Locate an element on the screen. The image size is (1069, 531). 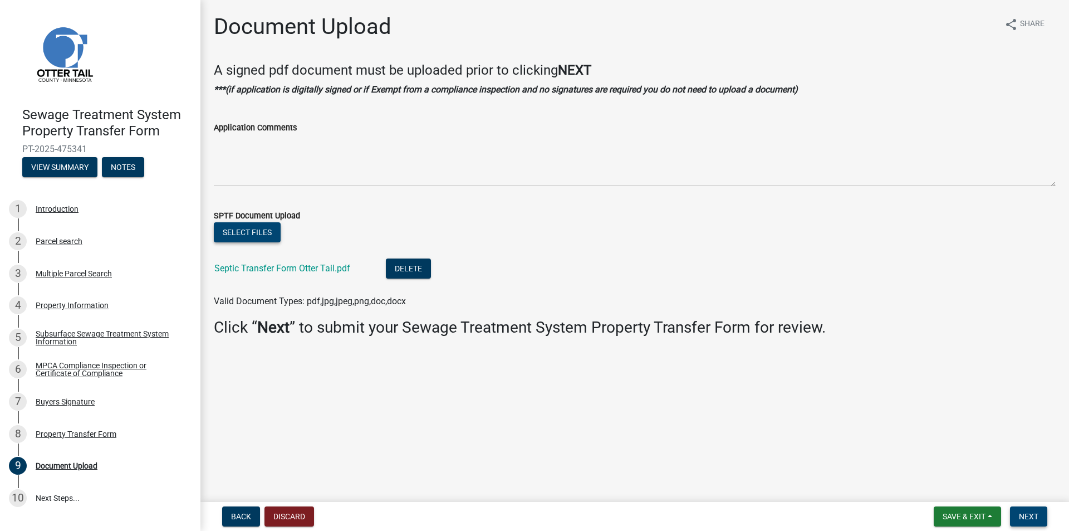
button: Notes is located at coordinates (123, 167).